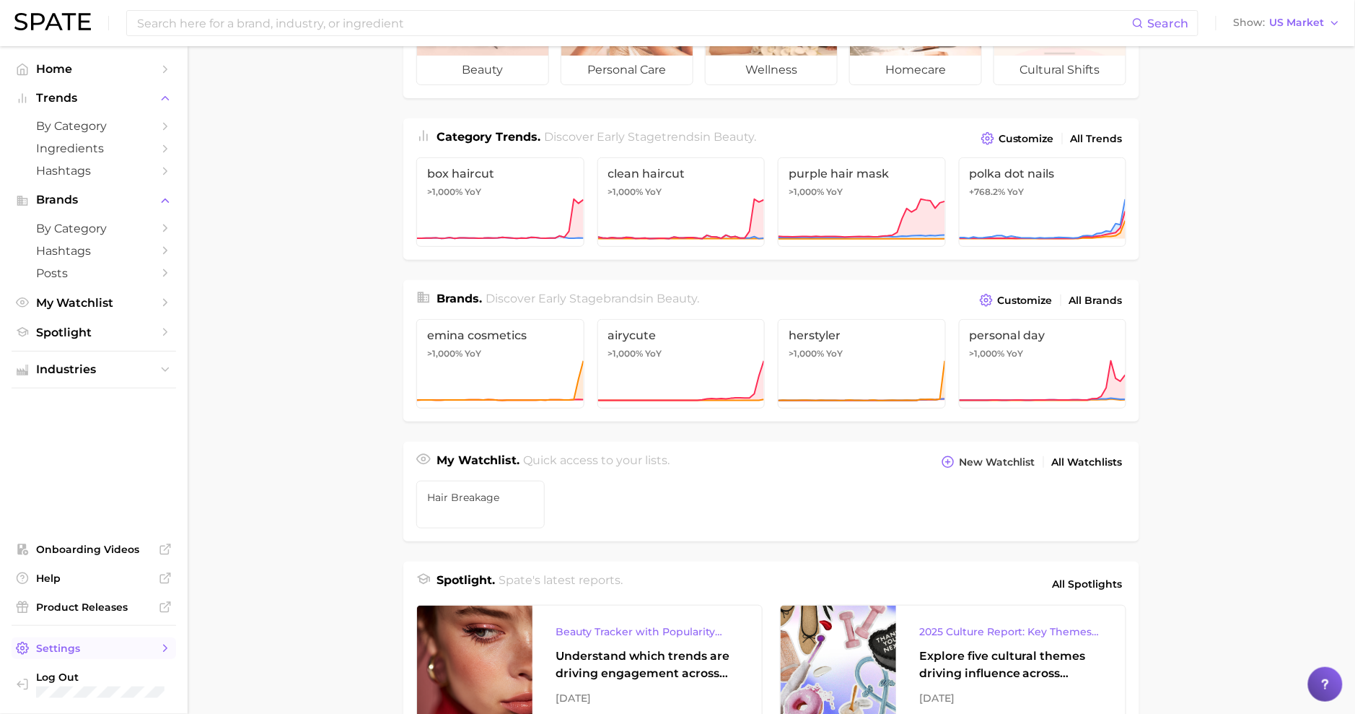 The width and height of the screenshot is (1355, 714). I want to click on a: box haircut>1,000% YoY, so click(500, 202).